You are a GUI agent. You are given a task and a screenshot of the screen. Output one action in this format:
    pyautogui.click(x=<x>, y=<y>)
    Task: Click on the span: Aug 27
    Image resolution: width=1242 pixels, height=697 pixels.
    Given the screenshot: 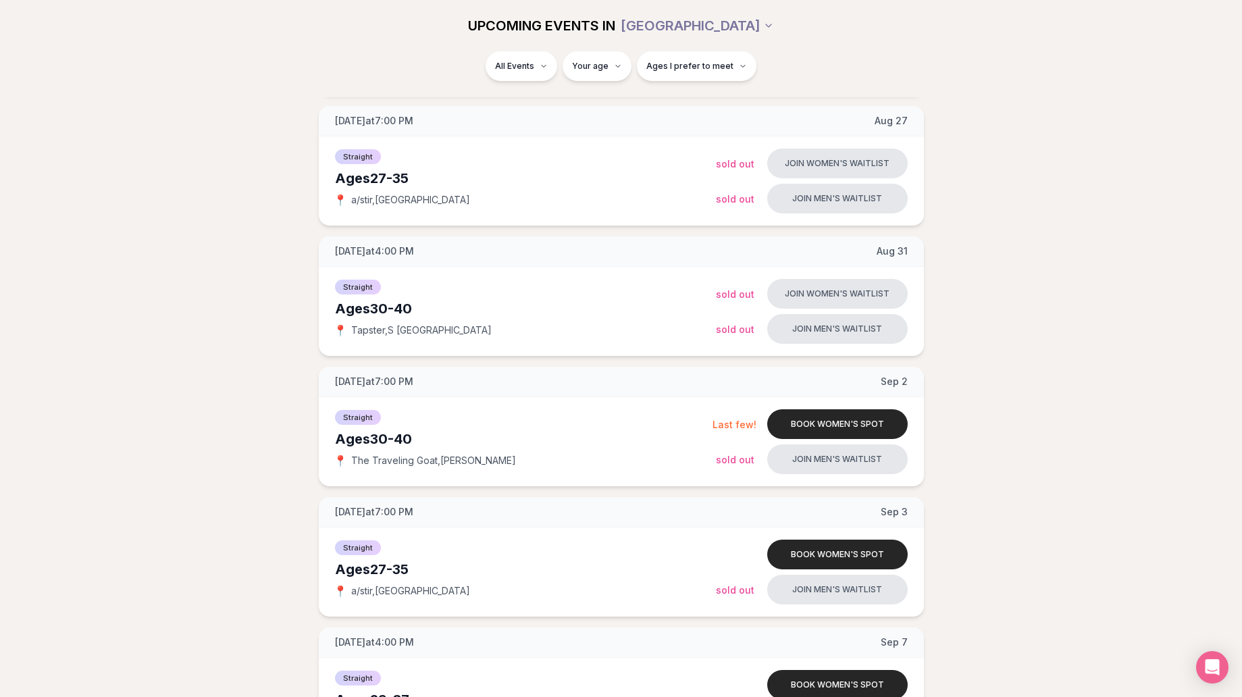 What is the action you would take?
    pyautogui.click(x=891, y=121)
    